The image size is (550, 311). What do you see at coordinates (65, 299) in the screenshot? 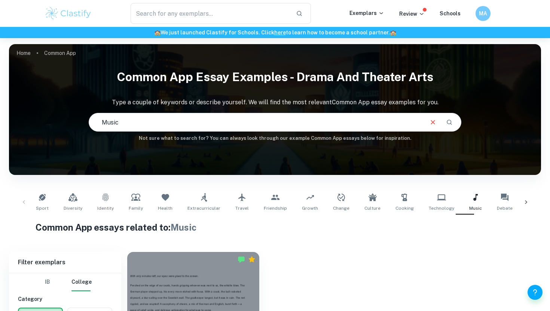
I see `h6: Category` at bounding box center [65, 299].